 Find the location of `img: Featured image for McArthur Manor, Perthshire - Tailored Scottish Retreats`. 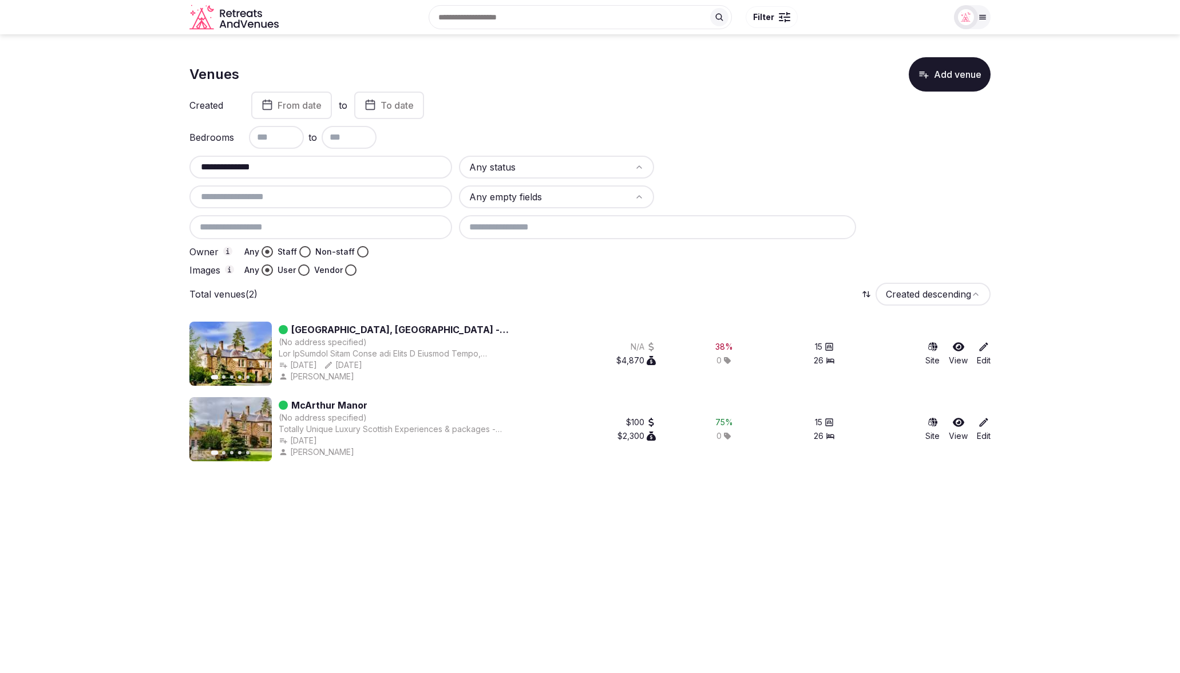

img: Featured image for McArthur Manor, Perthshire - Tailored Scottish Retreats is located at coordinates (231, 354).